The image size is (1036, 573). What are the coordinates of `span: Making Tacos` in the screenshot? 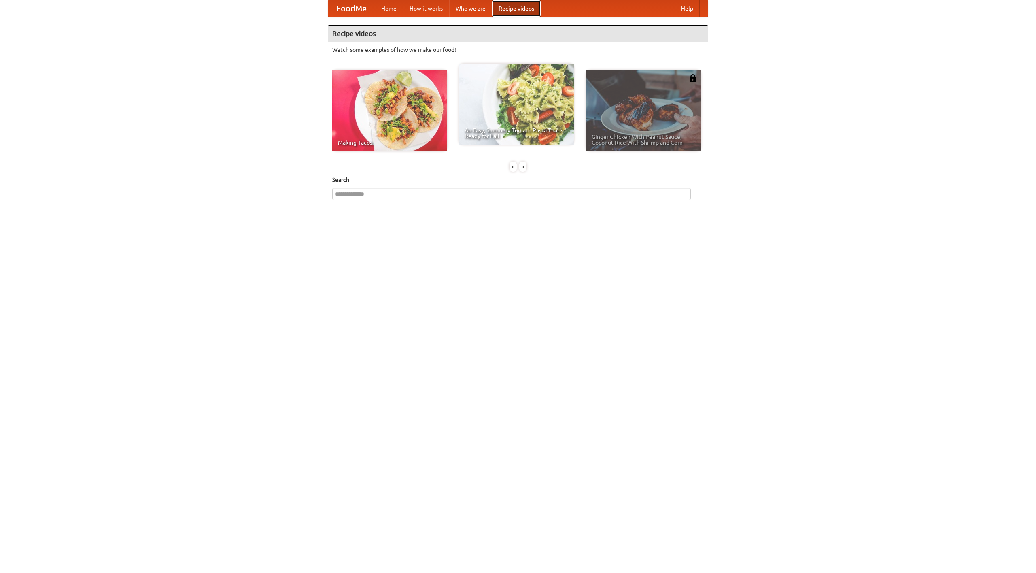 It's located at (390, 142).